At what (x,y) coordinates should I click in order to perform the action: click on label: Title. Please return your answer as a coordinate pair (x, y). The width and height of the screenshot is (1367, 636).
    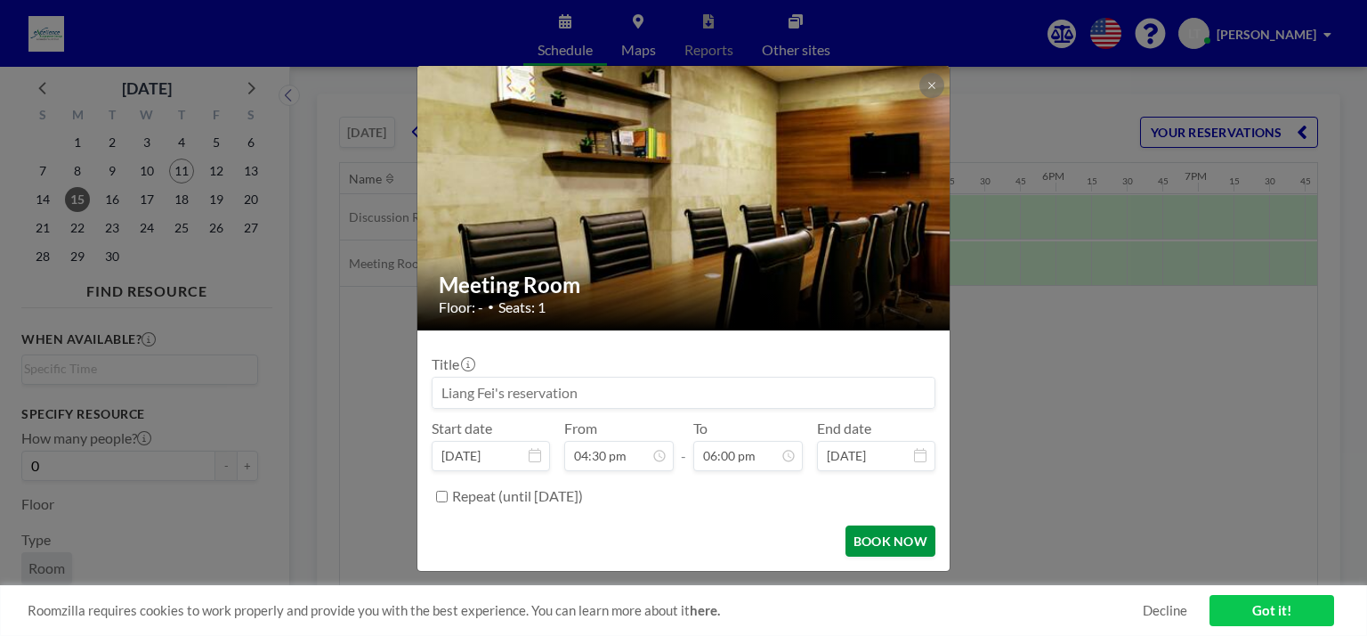
    Looking at the image, I should click on (452, 364).